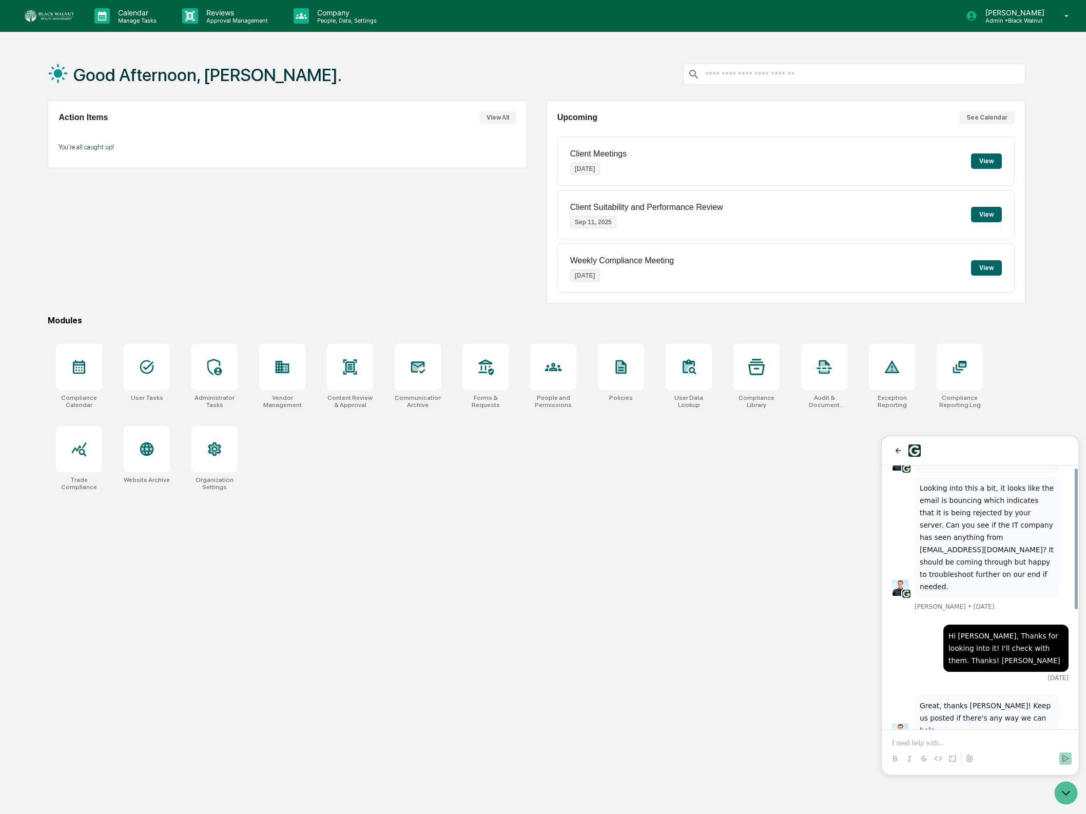 This screenshot has width=1086, height=814. I want to click on p: Manage Tasks, so click(136, 21).